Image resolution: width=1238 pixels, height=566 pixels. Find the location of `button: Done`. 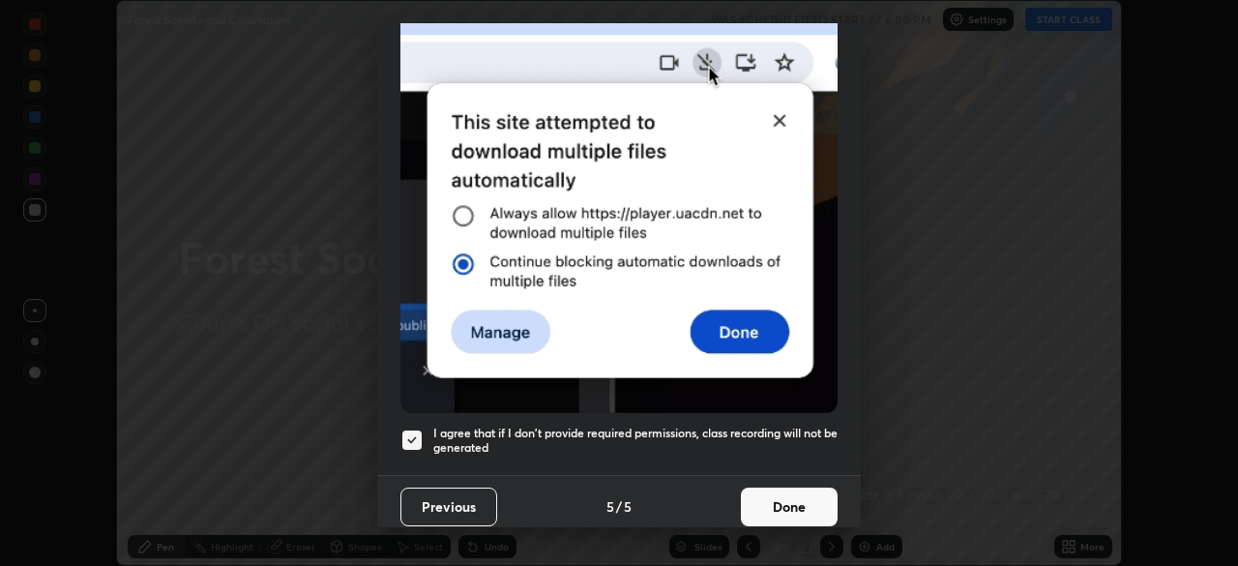

button: Done is located at coordinates (789, 507).